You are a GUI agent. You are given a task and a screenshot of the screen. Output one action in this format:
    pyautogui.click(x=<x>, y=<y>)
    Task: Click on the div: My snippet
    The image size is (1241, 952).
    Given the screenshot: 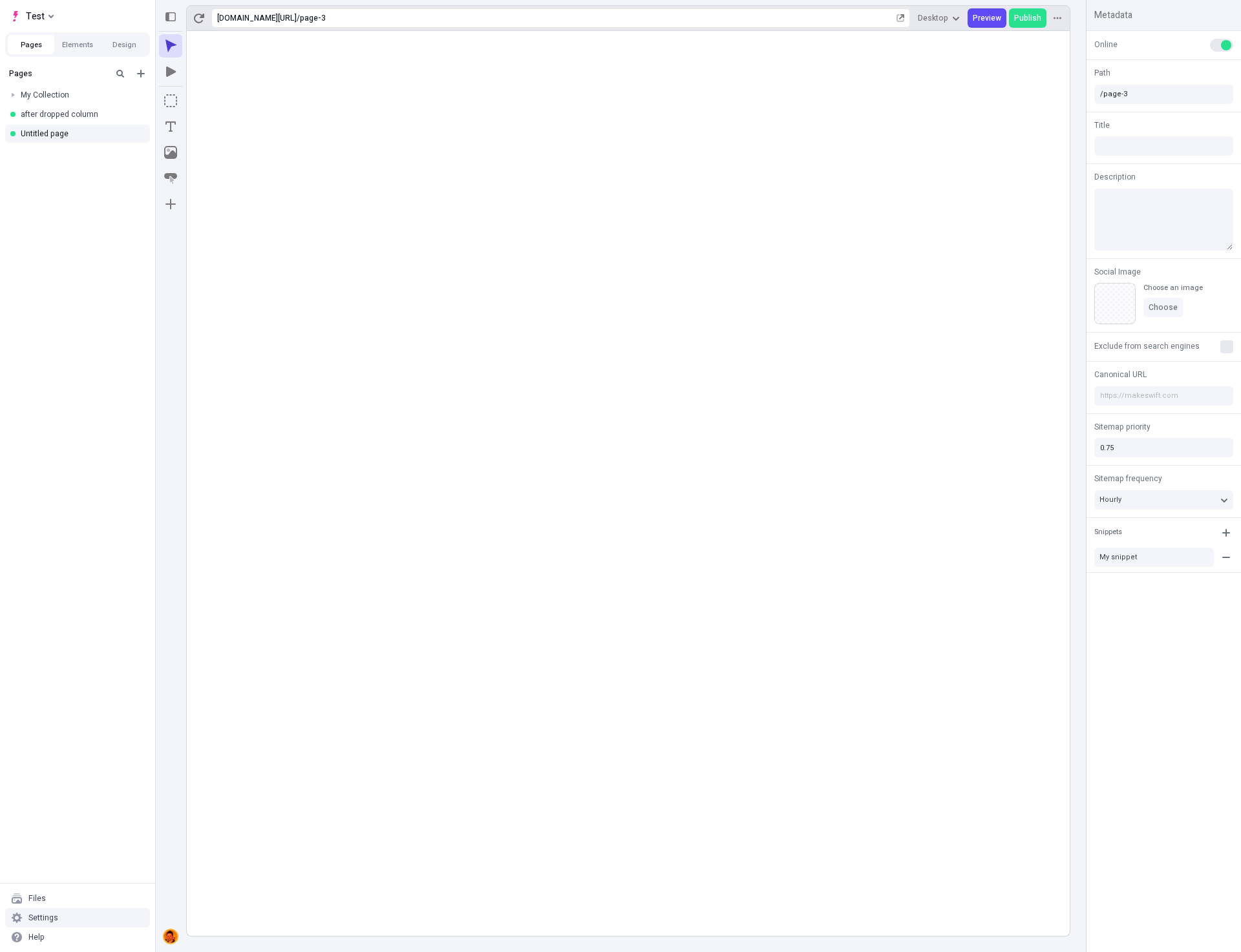 What is the action you would take?
    pyautogui.click(x=1153, y=557)
    